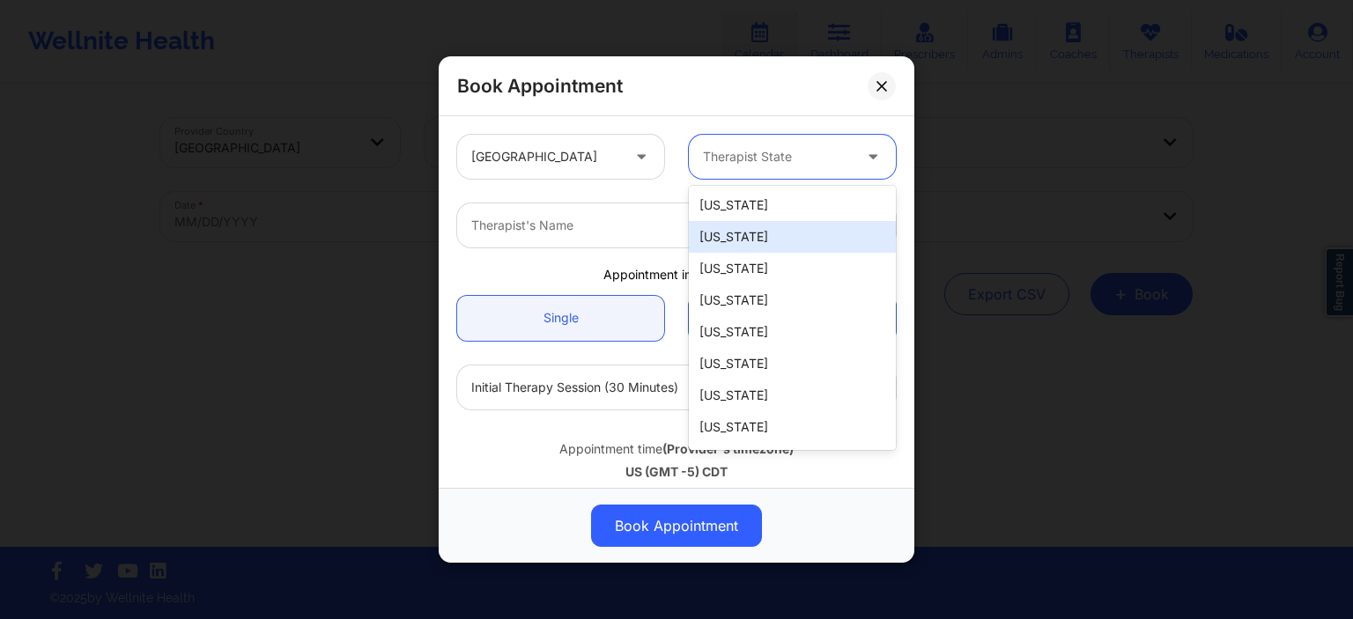 This screenshot has width=1353, height=619. What do you see at coordinates (560, 317) in the screenshot?
I see `a: Single` at bounding box center [560, 317].